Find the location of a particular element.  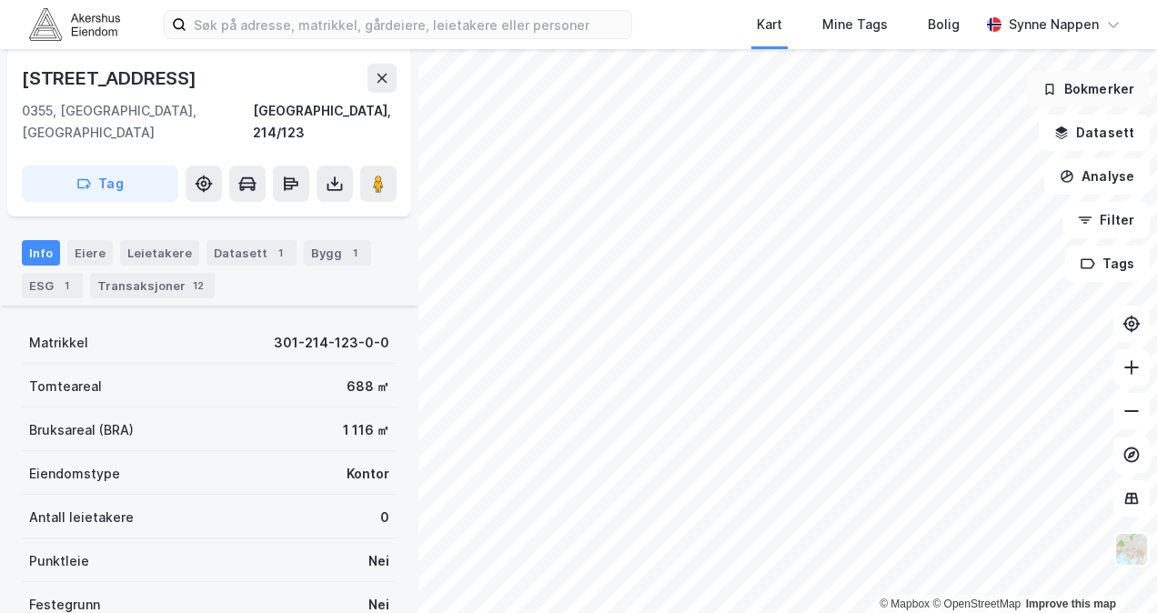

div: 1 116 ㎡ is located at coordinates (366, 430).